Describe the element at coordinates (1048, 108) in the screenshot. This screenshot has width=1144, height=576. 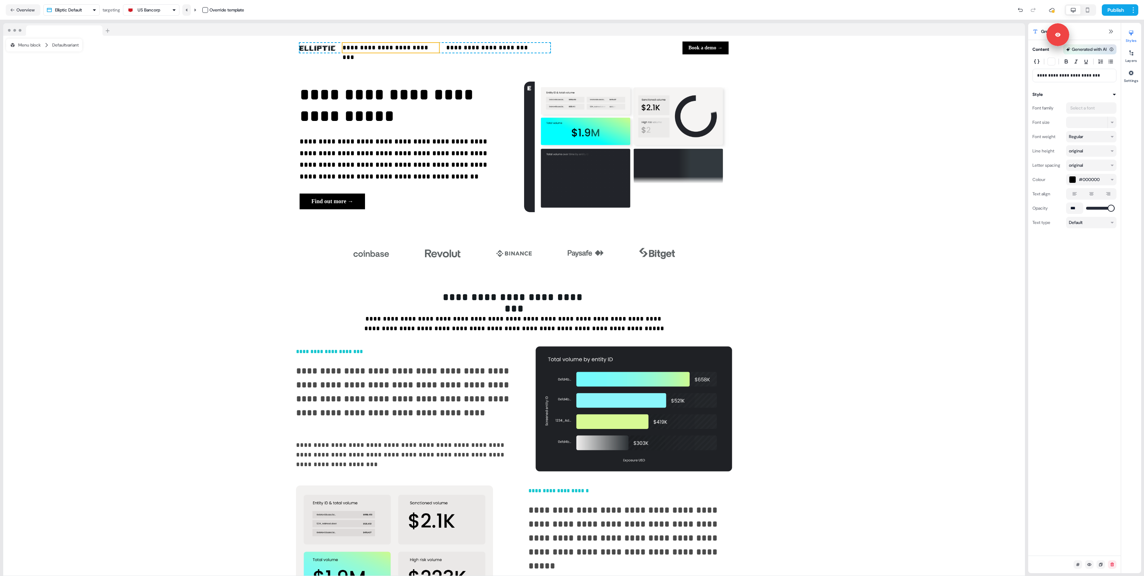
I see `div: Font family` at that location.